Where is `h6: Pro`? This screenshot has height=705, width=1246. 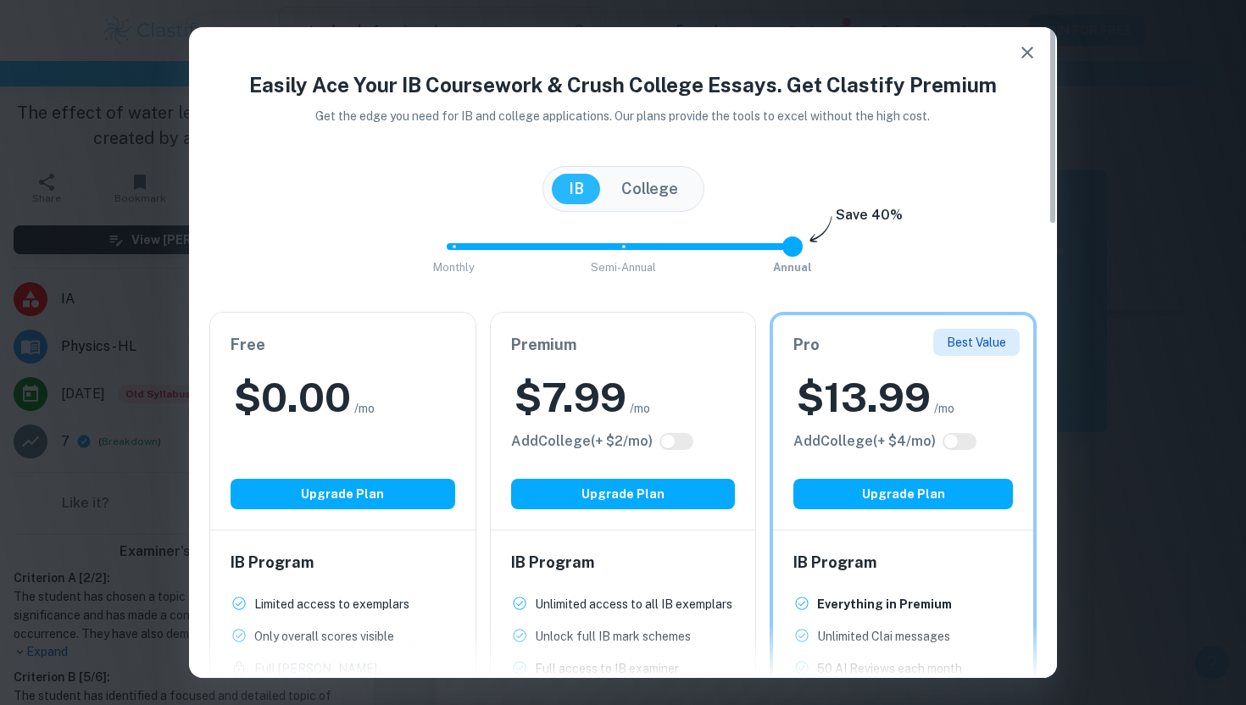
h6: Pro is located at coordinates (903, 345).